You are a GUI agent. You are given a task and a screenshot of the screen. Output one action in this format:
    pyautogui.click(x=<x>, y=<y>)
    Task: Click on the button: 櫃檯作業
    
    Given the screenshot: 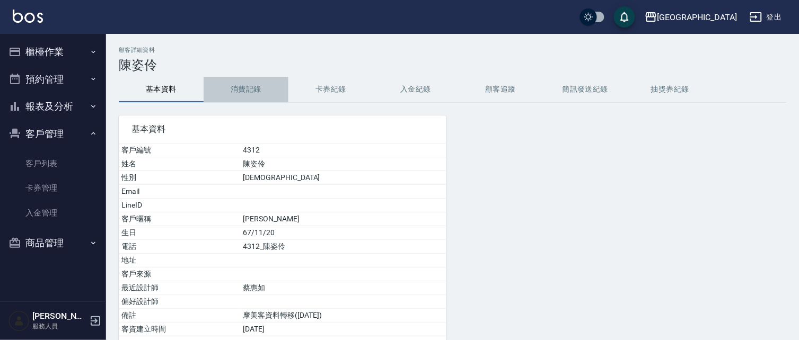 What is the action you would take?
    pyautogui.click(x=53, y=52)
    